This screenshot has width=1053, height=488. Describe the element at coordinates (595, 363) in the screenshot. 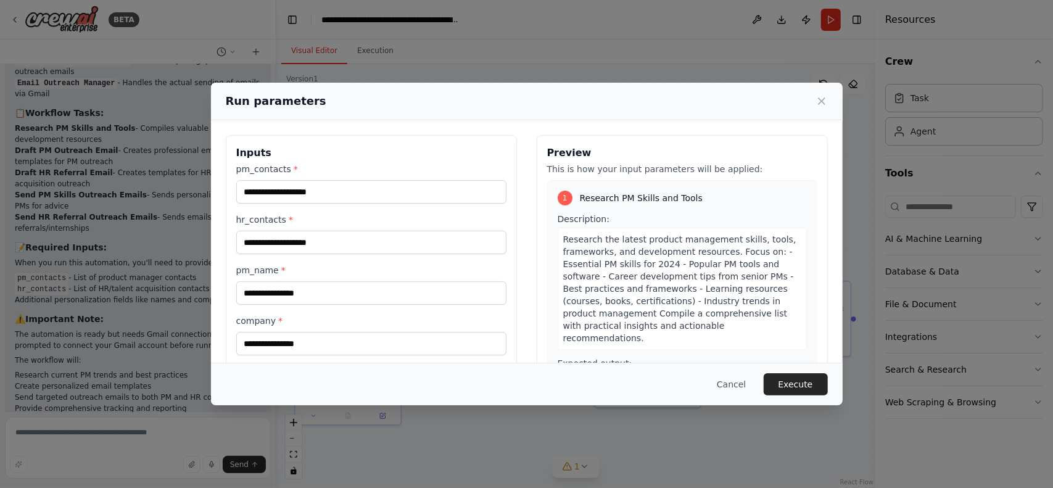

I see `span: Expected output:` at that location.